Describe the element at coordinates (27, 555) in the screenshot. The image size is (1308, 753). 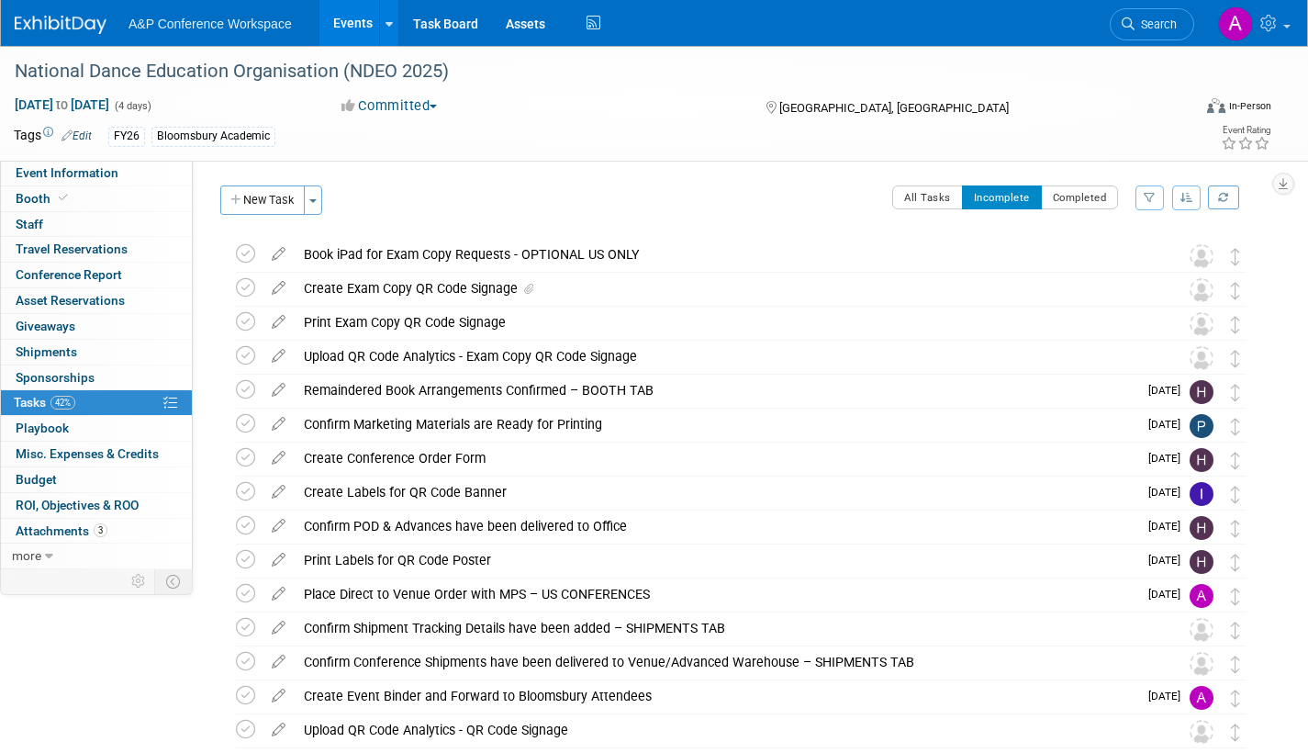
I see `span: more` at that location.